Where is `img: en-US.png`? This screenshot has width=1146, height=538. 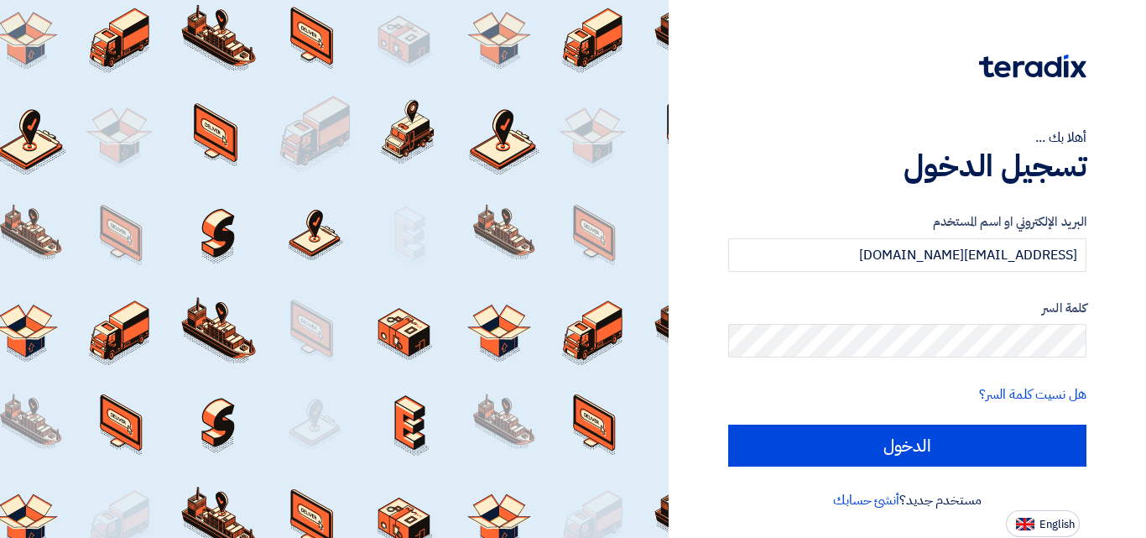
img: en-US.png is located at coordinates (1025, 524).